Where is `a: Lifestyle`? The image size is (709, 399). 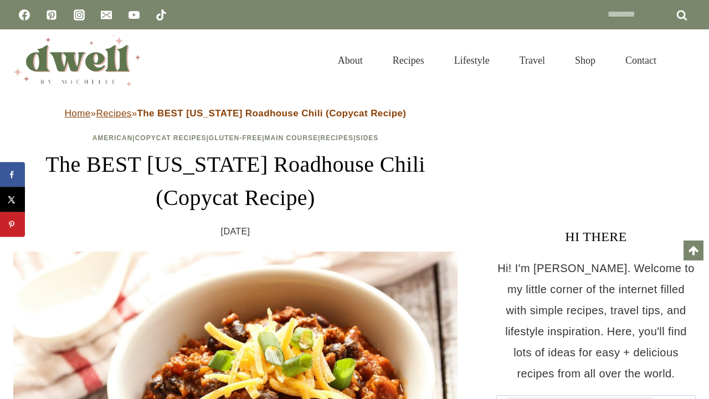 a: Lifestyle is located at coordinates (472, 60).